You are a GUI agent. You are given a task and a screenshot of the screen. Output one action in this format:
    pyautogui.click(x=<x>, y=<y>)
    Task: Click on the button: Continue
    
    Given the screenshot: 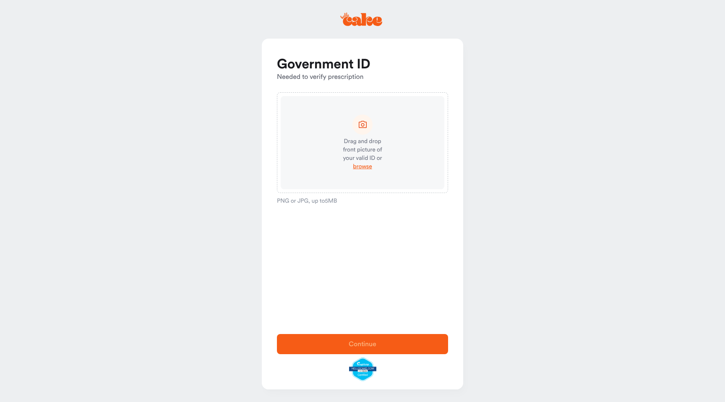 What is the action you would take?
    pyautogui.click(x=362, y=344)
    